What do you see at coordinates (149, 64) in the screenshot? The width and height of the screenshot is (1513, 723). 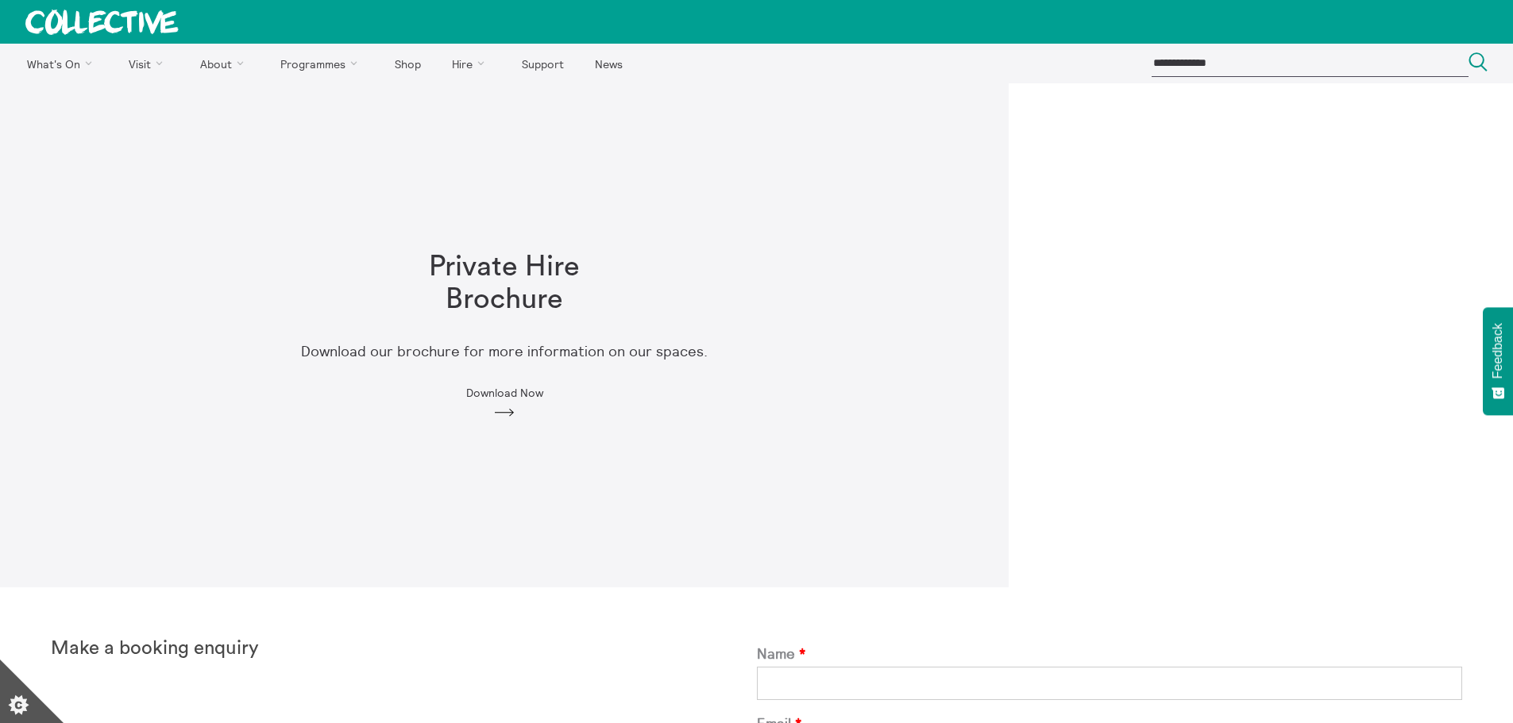 I see `a: Visit` at bounding box center [149, 64].